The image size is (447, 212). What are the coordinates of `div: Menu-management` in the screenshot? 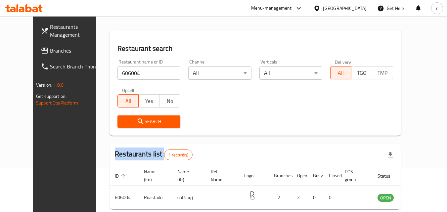 It's located at (271, 8).